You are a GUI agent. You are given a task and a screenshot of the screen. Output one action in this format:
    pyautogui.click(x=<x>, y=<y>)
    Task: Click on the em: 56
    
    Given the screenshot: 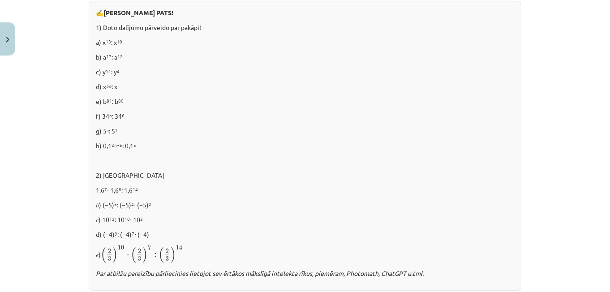 What is the action you would take?
    pyautogui.click(x=109, y=86)
    